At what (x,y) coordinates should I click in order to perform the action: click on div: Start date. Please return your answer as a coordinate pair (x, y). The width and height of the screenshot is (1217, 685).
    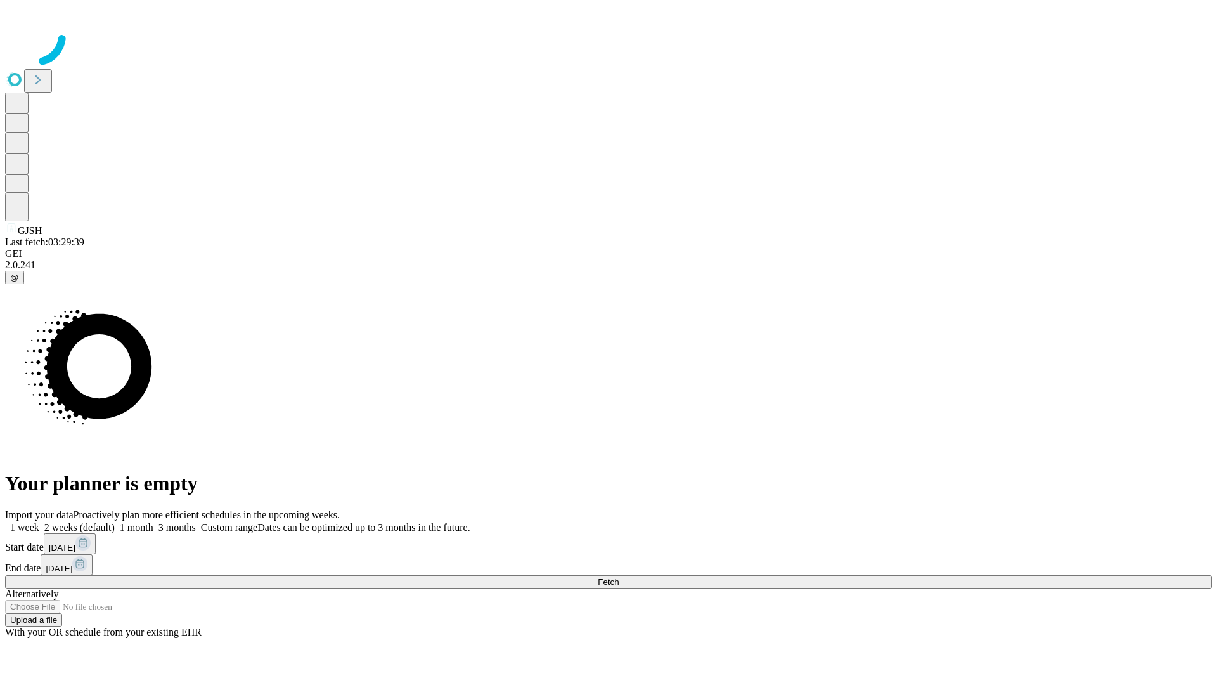
    Looking at the image, I should click on (609, 543).